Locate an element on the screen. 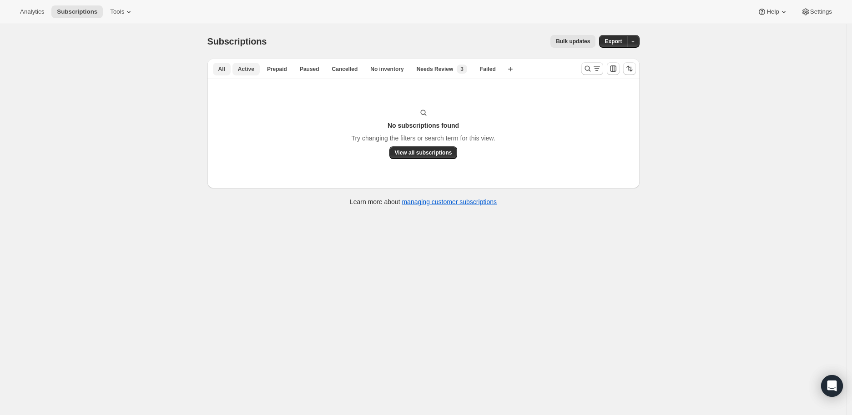  button: Tools is located at coordinates (121, 12).